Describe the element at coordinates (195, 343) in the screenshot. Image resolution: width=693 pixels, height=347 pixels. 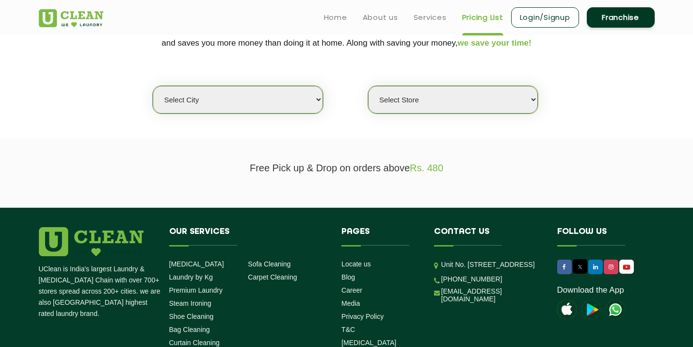
I see `a: Curtain Cleaning` at that location.